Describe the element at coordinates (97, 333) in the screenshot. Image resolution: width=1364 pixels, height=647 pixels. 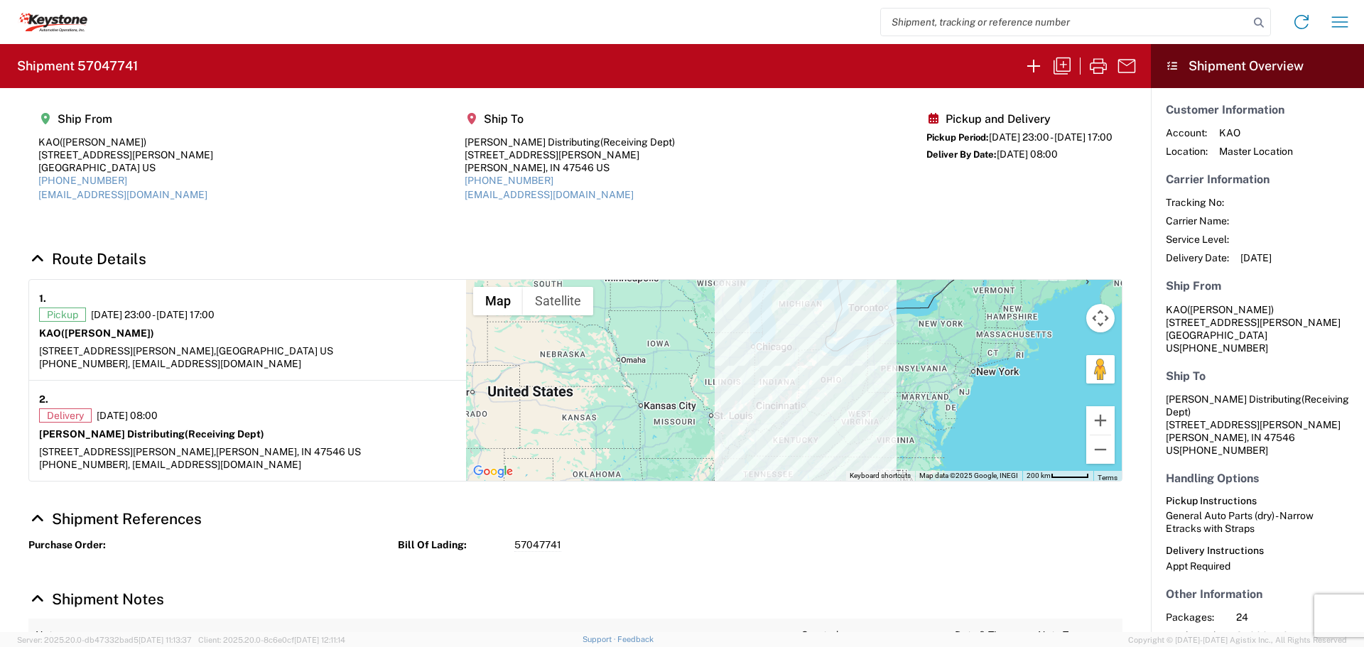
I see `strong: KAO` at that location.